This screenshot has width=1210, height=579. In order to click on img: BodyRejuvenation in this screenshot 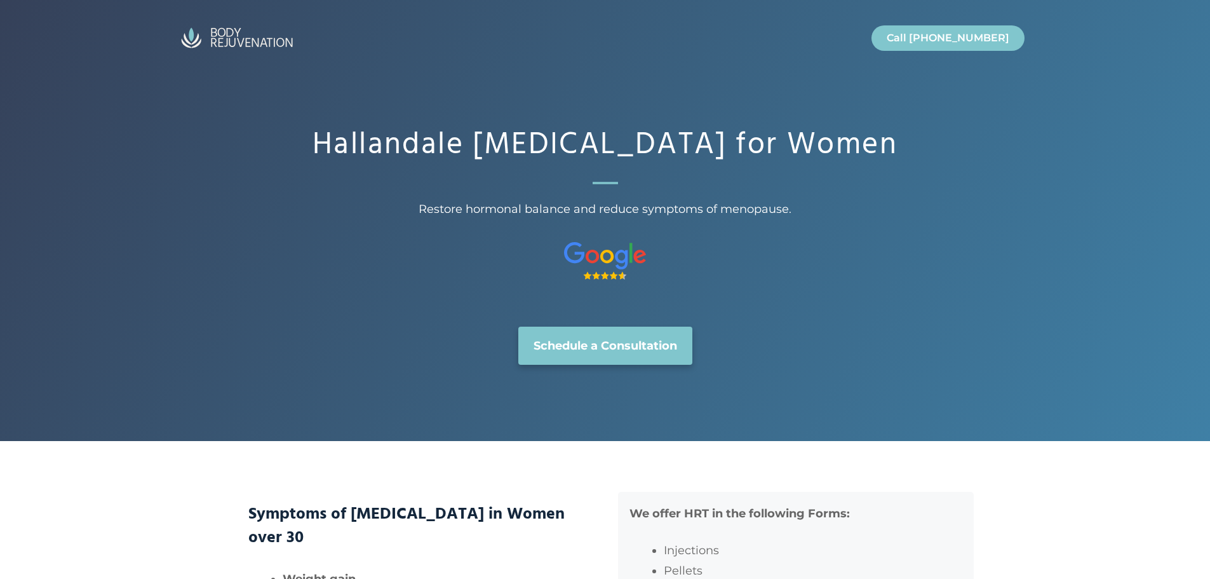, I will do `click(237, 38)`.